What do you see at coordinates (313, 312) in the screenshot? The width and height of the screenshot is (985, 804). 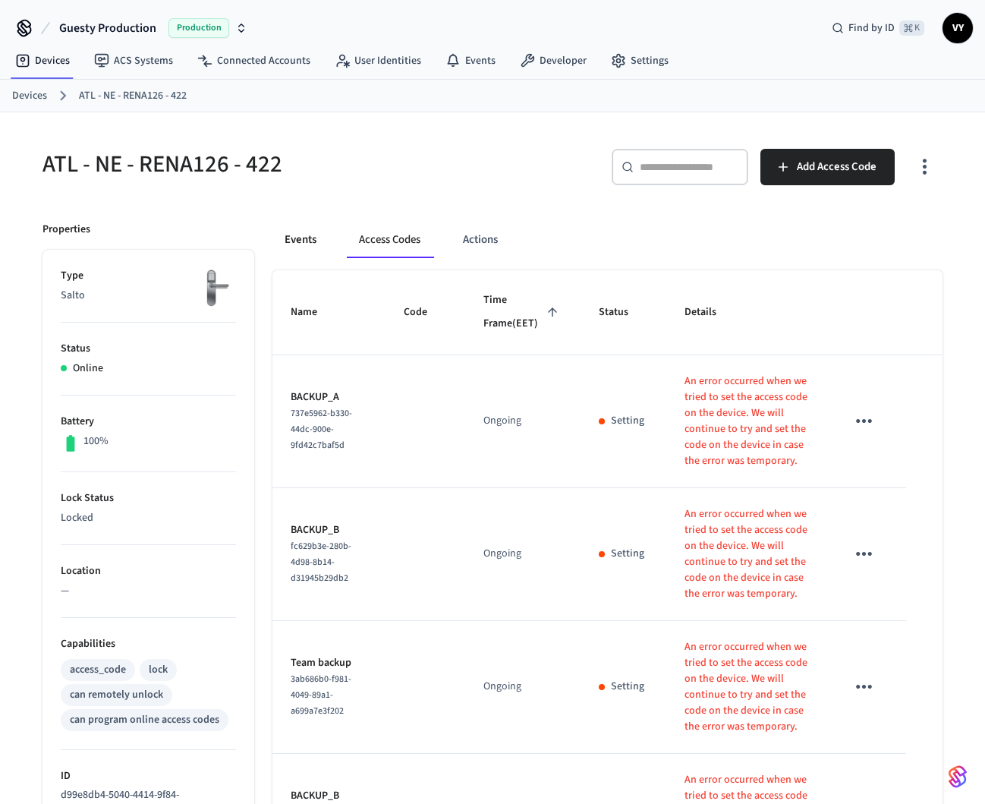 I see `span: Name` at bounding box center [313, 312].